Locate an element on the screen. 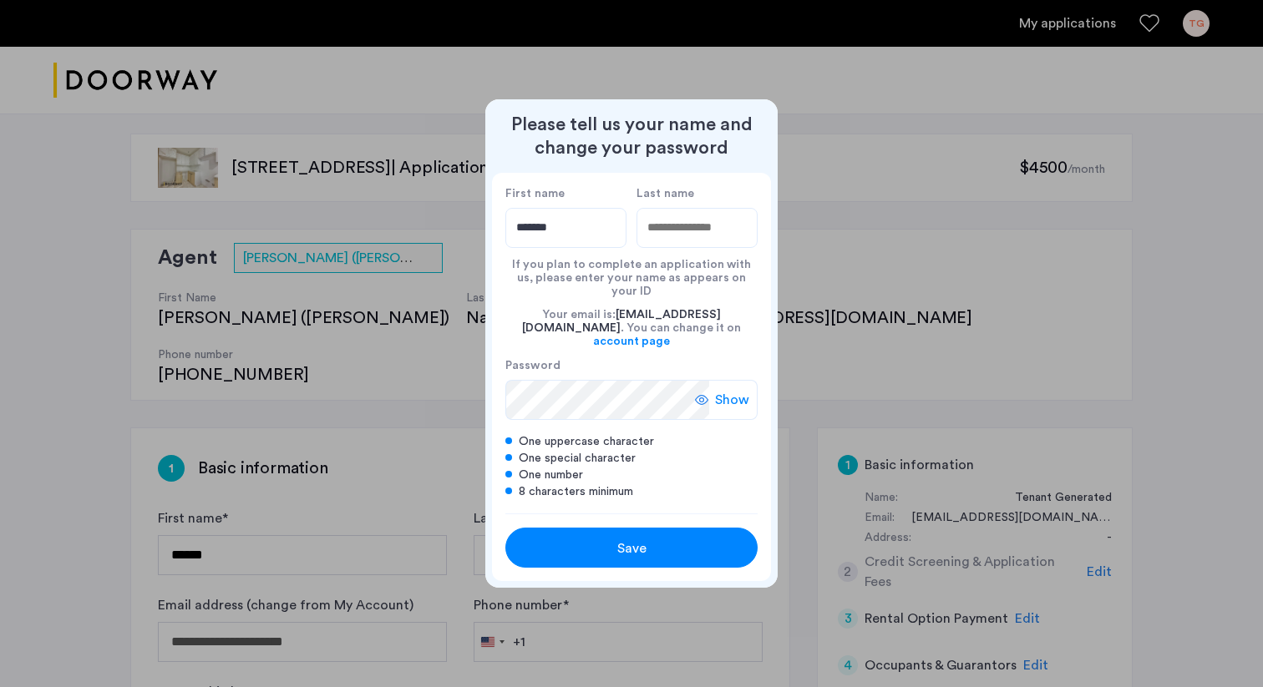 The height and width of the screenshot is (687, 1263). a: account page is located at coordinates (631, 342).